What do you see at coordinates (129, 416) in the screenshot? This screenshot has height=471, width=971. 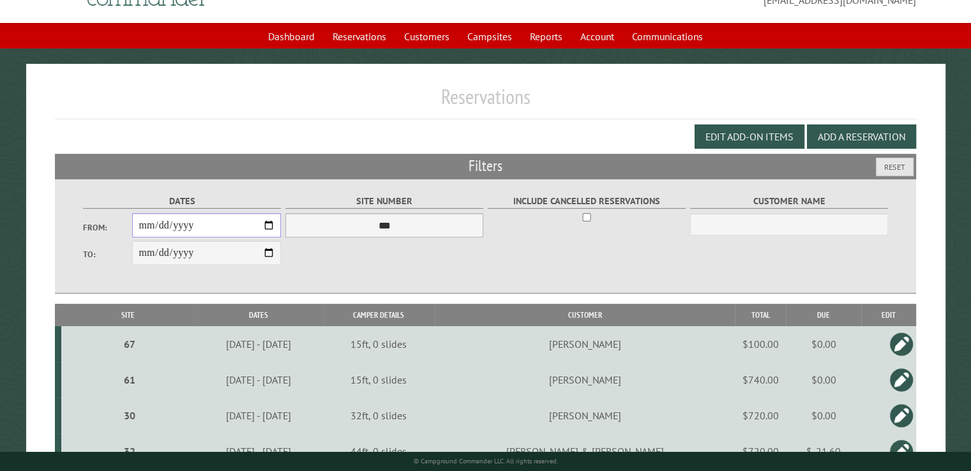 I see `div: 30` at bounding box center [129, 416].